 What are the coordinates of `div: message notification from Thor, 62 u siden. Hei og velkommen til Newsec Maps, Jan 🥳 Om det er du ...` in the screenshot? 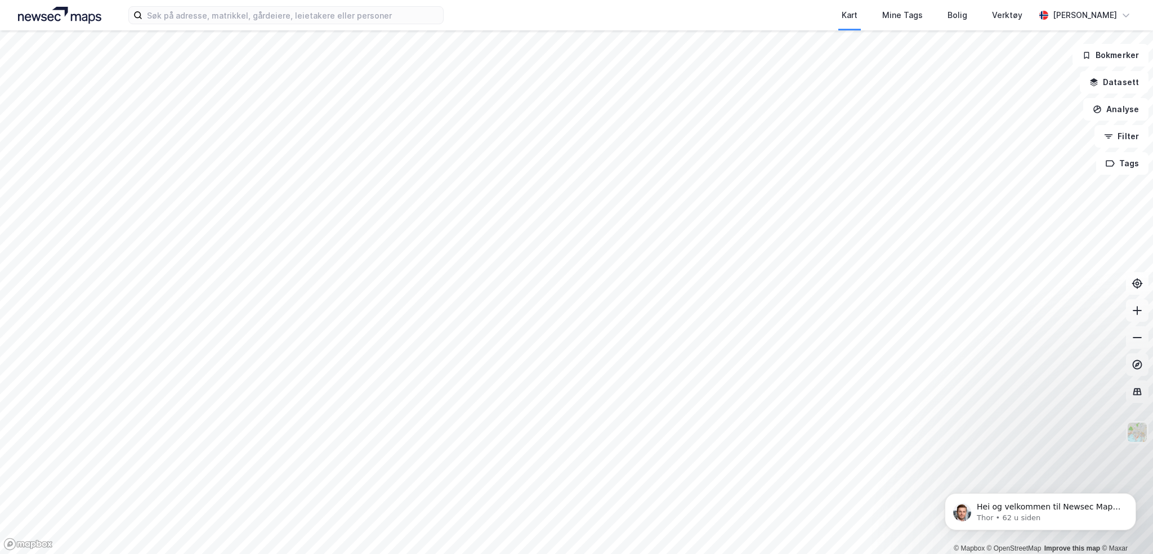 It's located at (113, 42).